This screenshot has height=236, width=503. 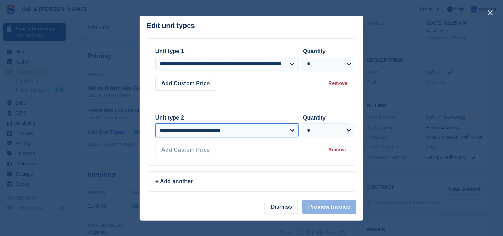 I want to click on p: Edit unit types, so click(x=171, y=25).